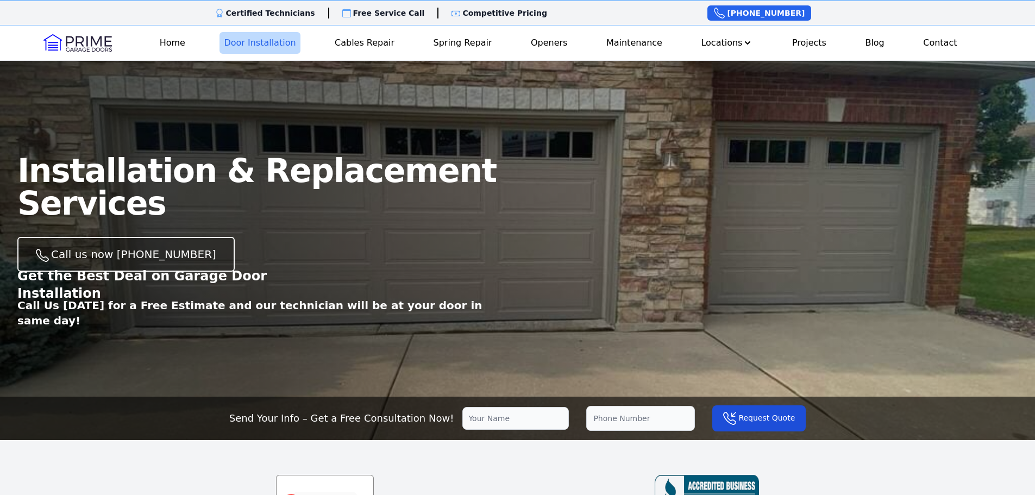 The height and width of the screenshot is (495, 1035). Describe the element at coordinates (78, 43) in the screenshot. I see `img: Logo` at that location.